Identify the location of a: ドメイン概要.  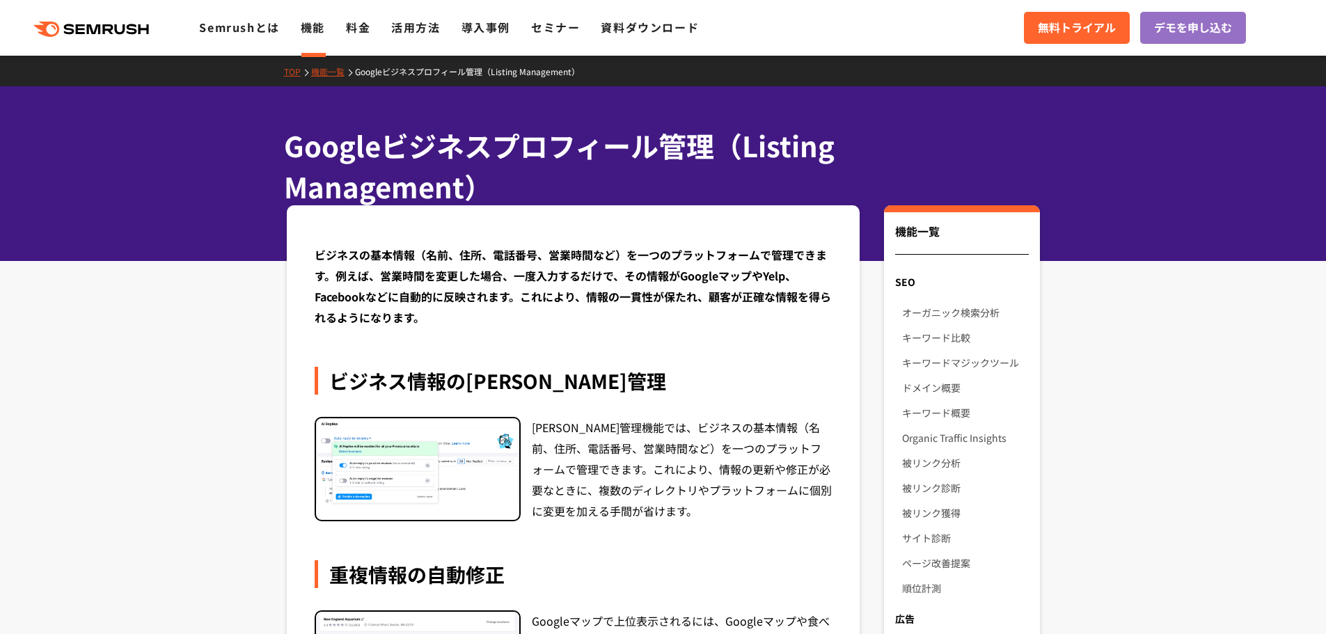
(965, 388).